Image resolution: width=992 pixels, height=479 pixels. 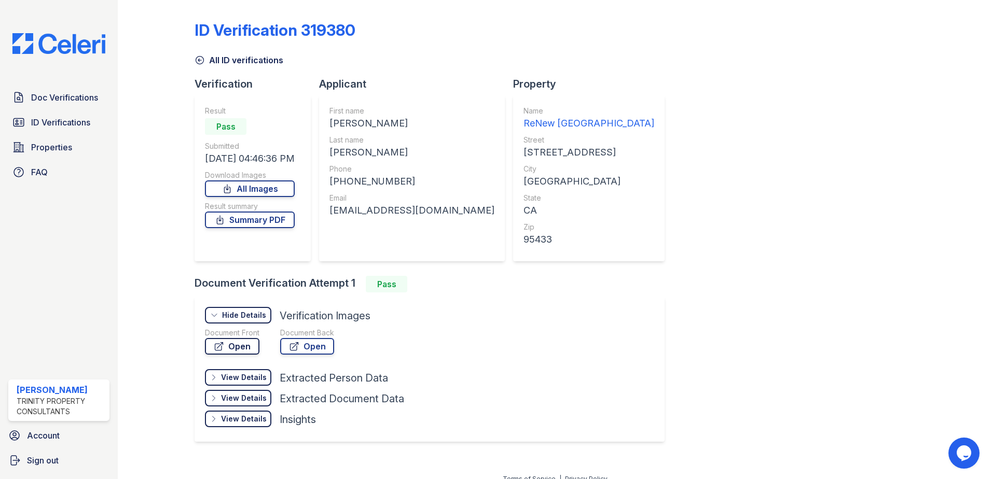 I want to click on div: Phone, so click(x=412, y=169).